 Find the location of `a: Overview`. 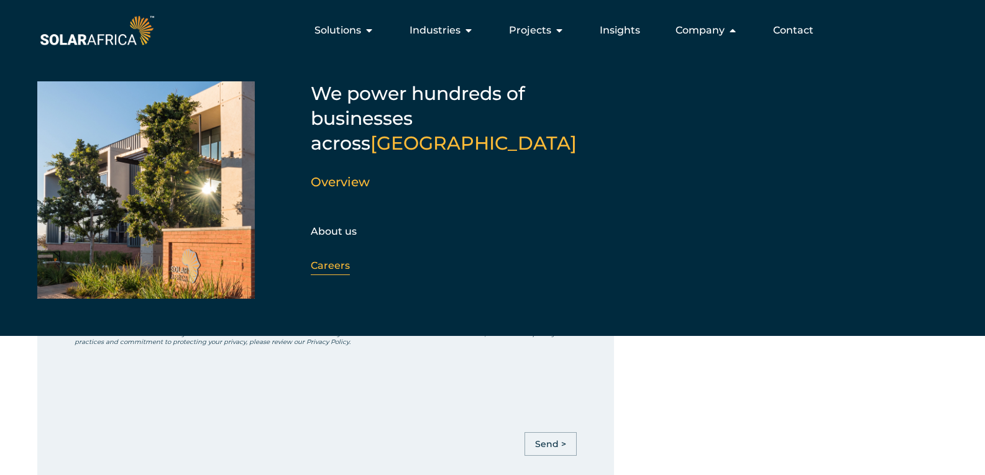

a: Overview is located at coordinates (340, 182).